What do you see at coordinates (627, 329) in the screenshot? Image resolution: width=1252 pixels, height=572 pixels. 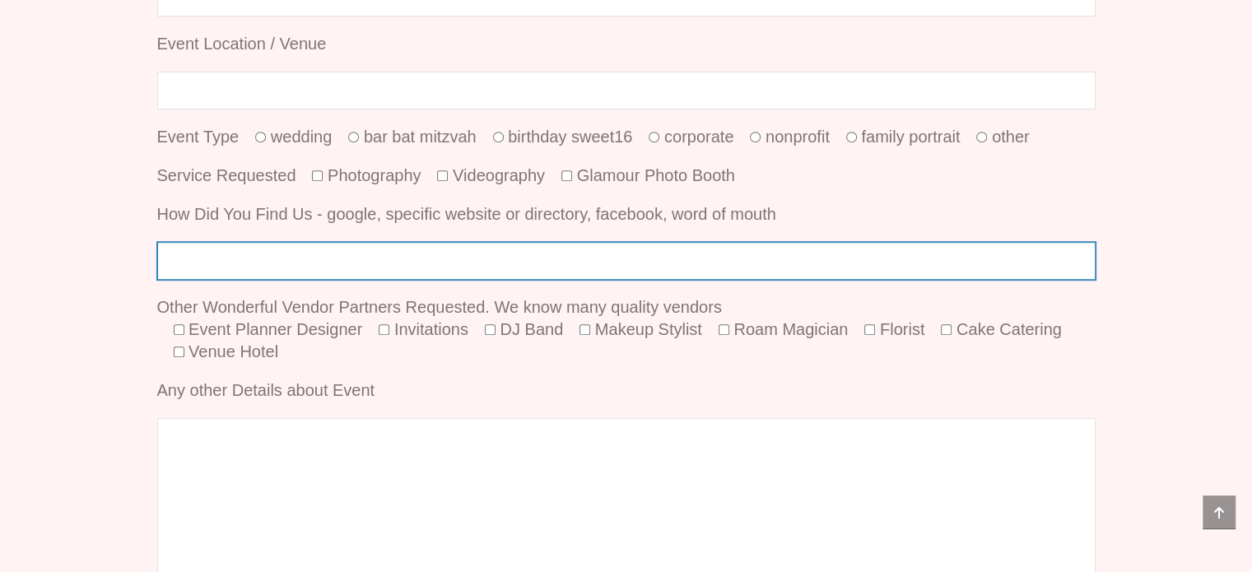 I see `p: Other Wonderful Vendor Partners Requested. We know many quality vendors` at bounding box center [627, 329].